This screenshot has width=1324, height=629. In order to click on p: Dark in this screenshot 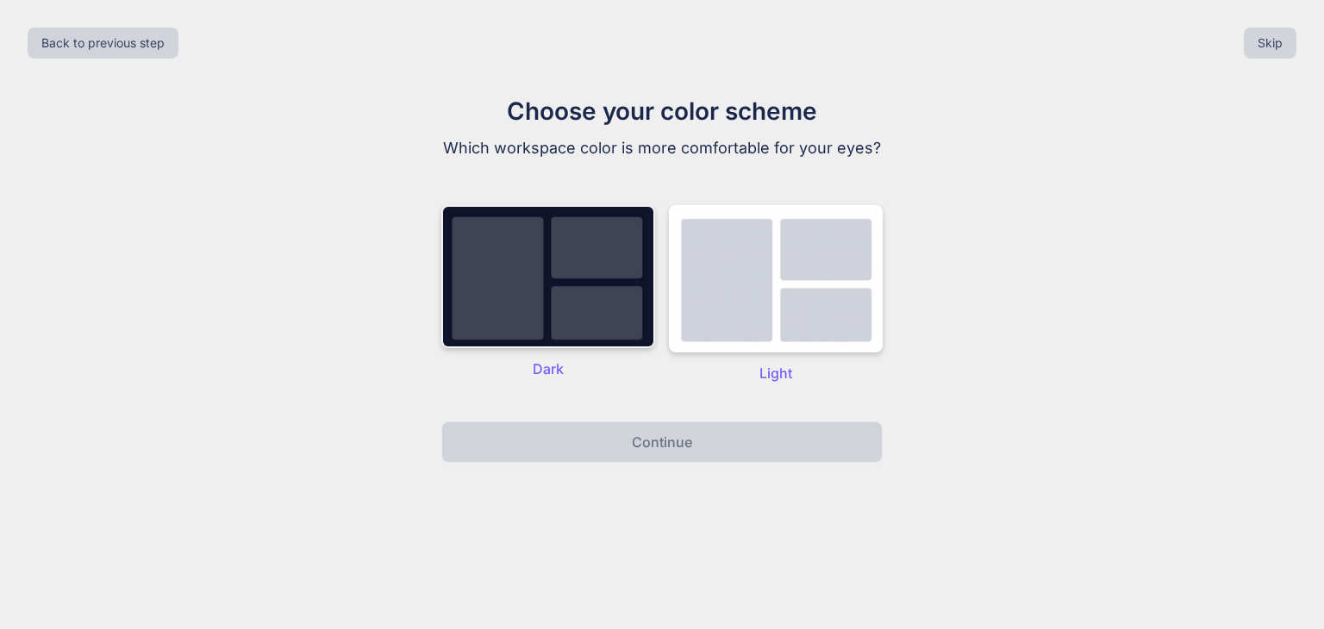, I will do `click(548, 369)`.